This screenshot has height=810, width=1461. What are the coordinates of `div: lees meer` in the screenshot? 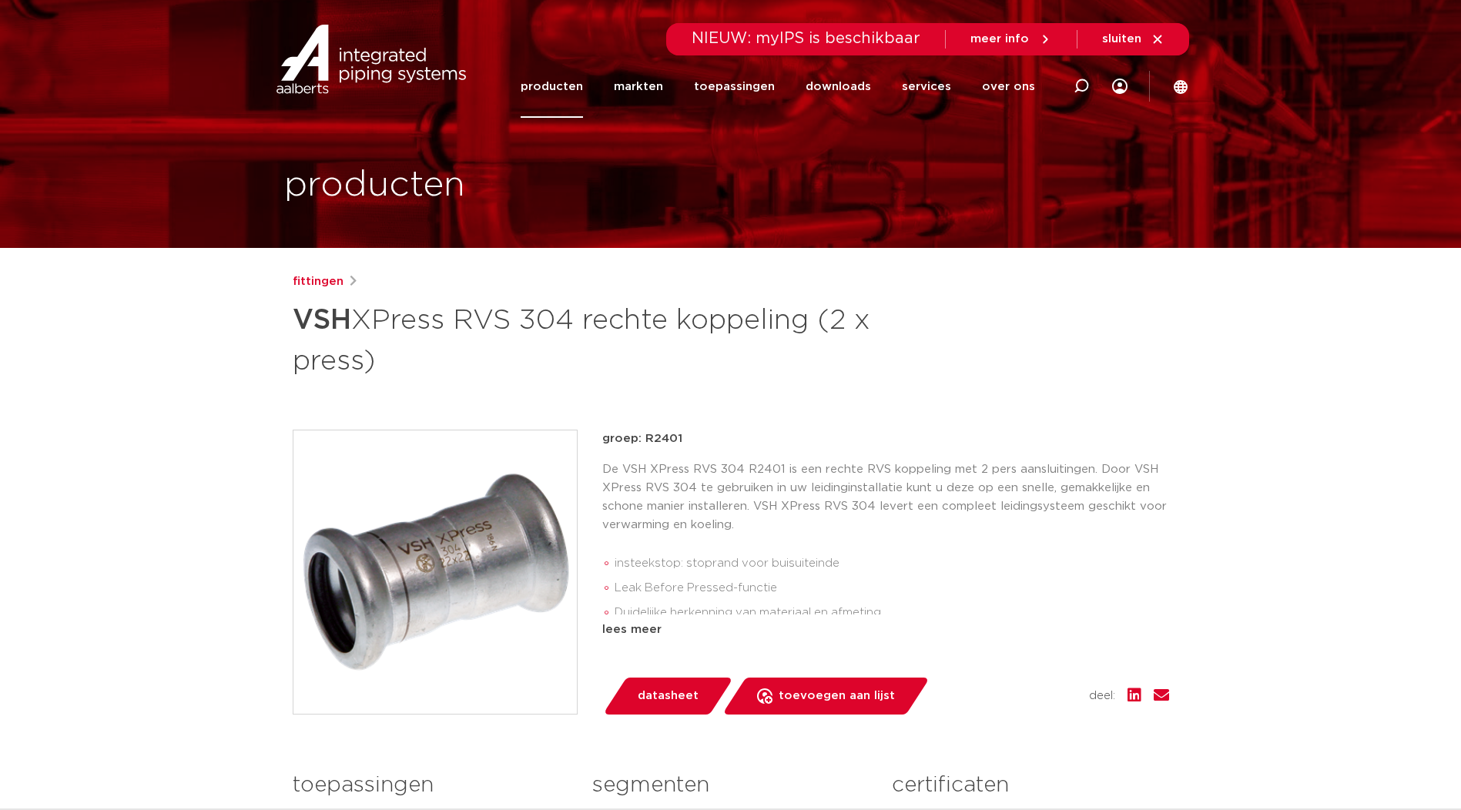 It's located at (886, 630).